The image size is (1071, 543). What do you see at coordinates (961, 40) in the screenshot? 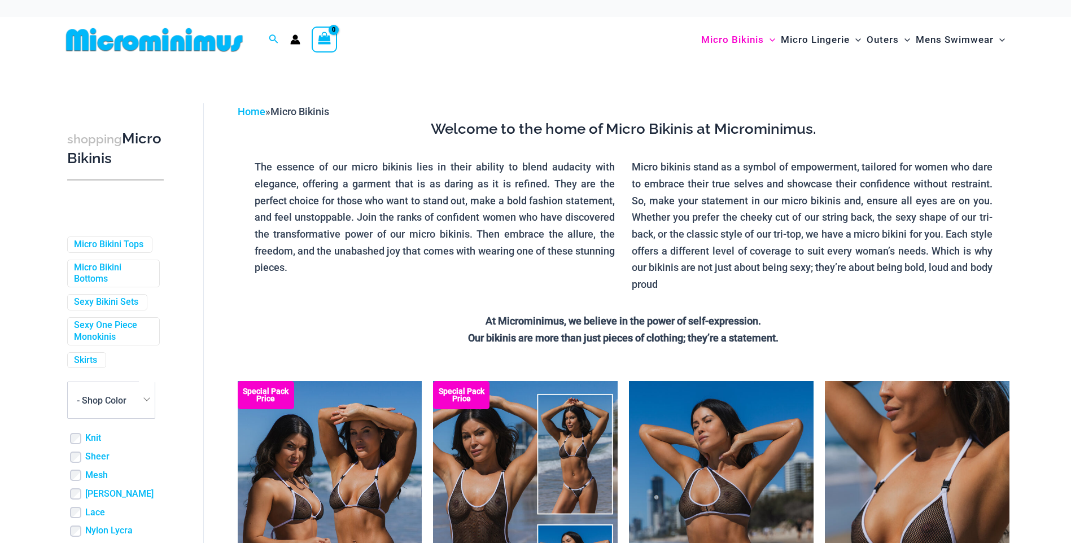
I see `a: Mens SwimwearMenu ToggleMenu Toggle` at bounding box center [961, 40].